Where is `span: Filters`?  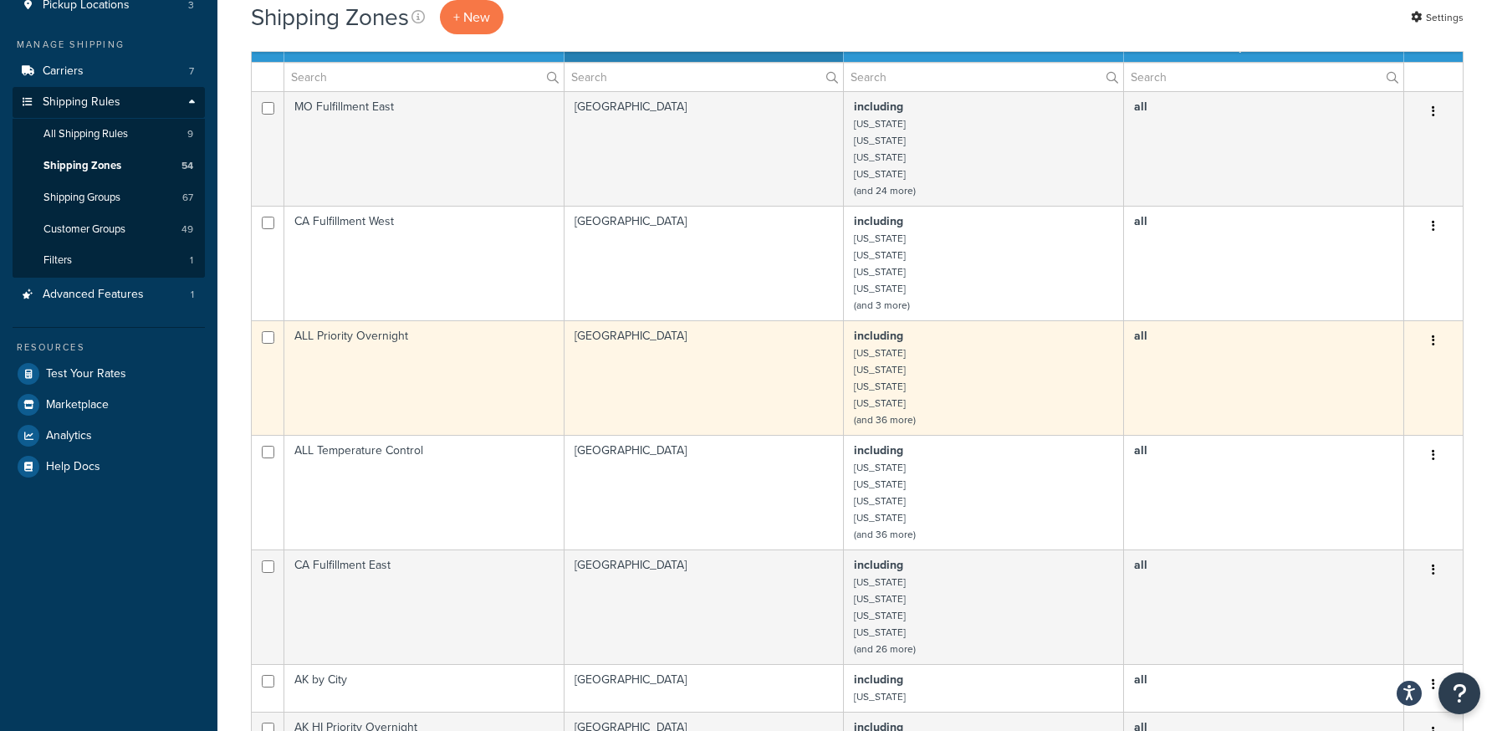 span: Filters is located at coordinates (58, 260).